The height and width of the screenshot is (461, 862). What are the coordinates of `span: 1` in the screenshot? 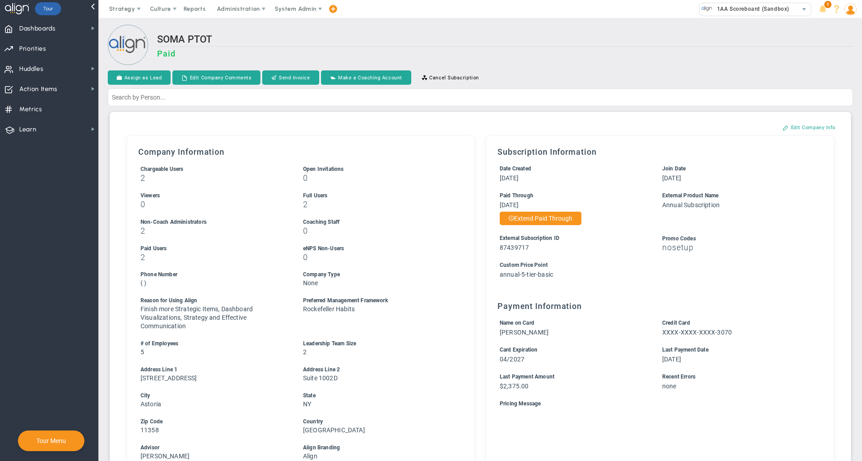 It's located at (828, 4).